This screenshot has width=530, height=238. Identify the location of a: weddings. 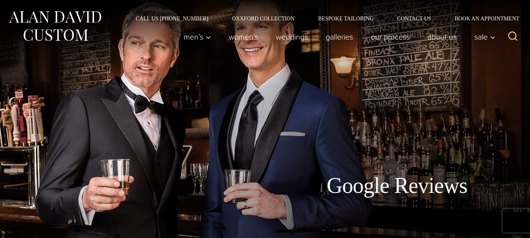
(292, 37).